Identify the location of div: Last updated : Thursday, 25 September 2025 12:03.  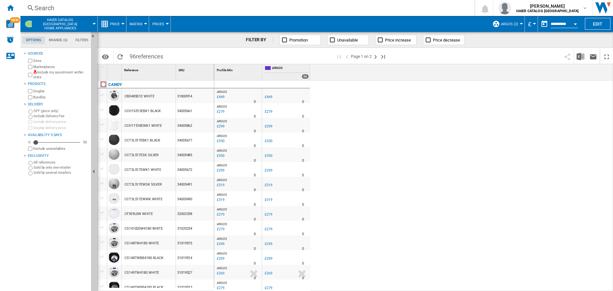
(220, 185).